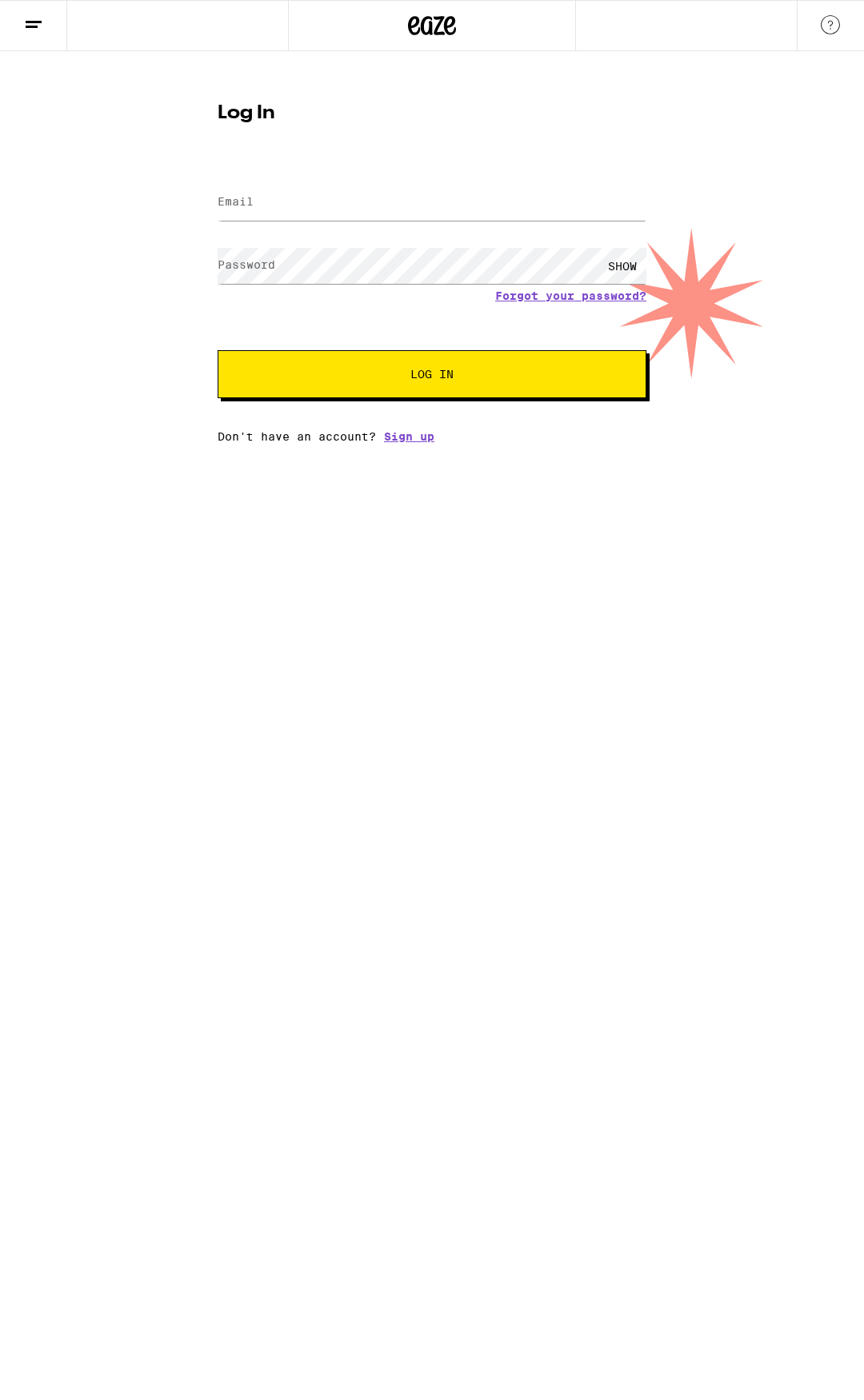 Image resolution: width=864 pixels, height=1400 pixels. I want to click on div: SHOW, so click(622, 265).